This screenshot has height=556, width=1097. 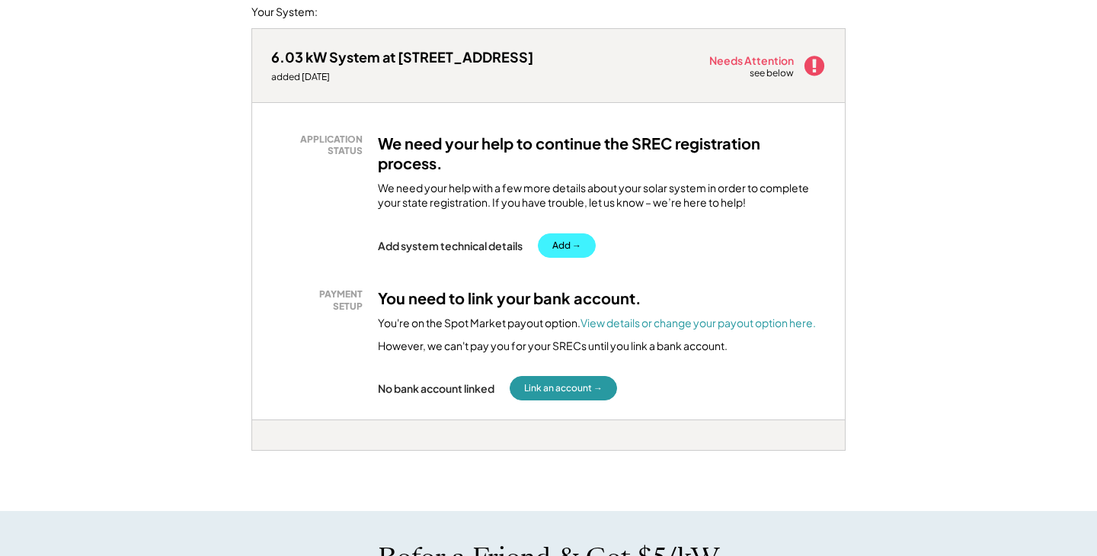 I want to click on div: see below, so click(x=773, y=73).